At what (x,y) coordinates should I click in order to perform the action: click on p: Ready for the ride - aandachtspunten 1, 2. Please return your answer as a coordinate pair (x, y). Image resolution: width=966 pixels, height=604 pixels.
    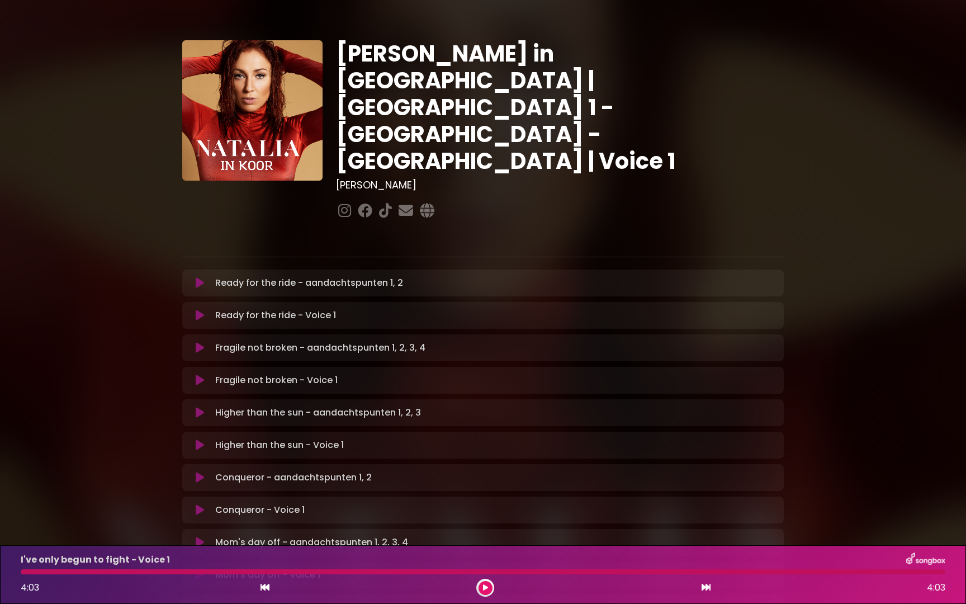
    Looking at the image, I should click on (309, 283).